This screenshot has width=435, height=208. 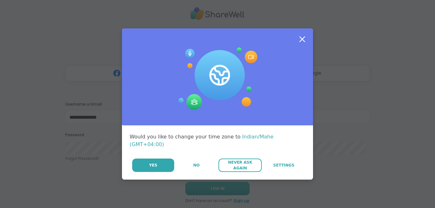 I want to click on button: Never Ask Again, so click(x=240, y=165).